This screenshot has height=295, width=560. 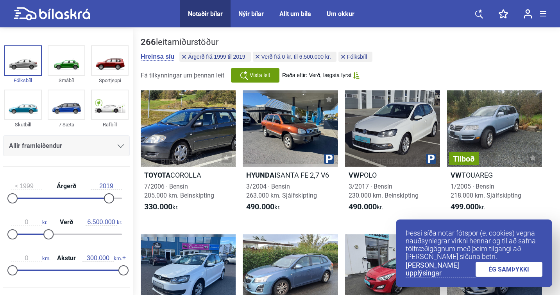 What do you see at coordinates (251, 14) in the screenshot?
I see `a: Nýir bílar` at bounding box center [251, 14].